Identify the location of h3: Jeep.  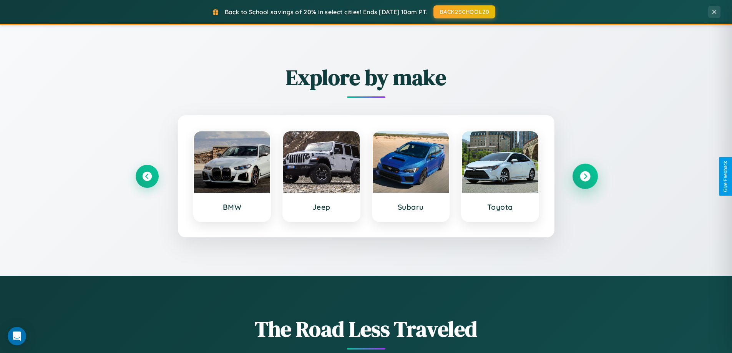
(321, 207).